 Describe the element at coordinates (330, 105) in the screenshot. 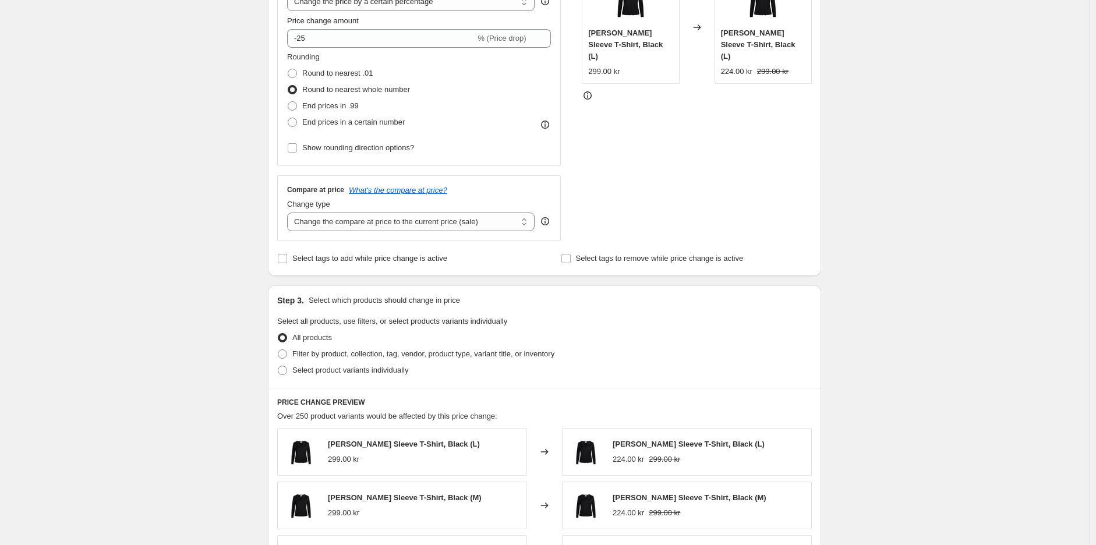

I see `span: End prices in .99` at that location.